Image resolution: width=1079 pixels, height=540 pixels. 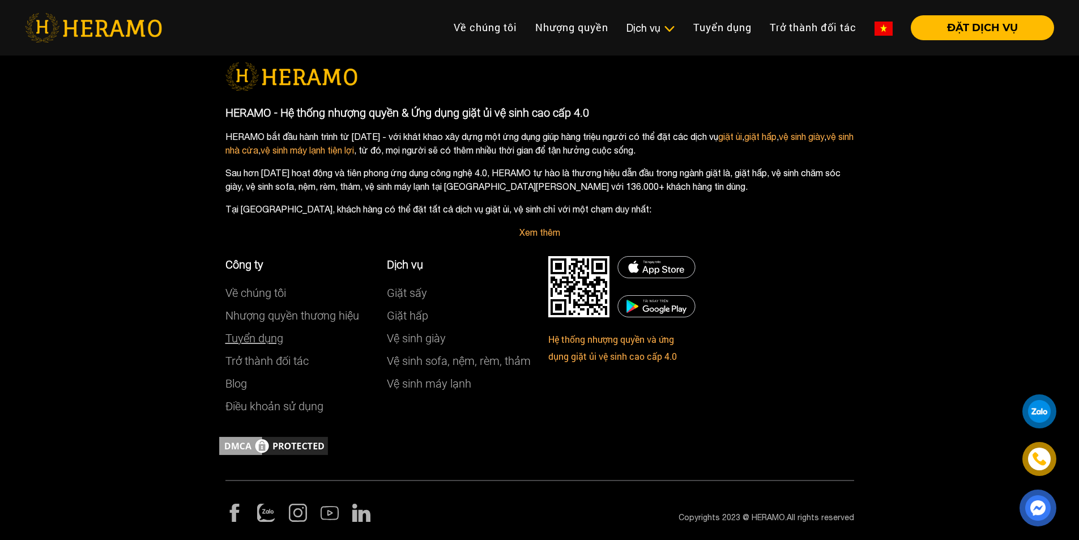 I want to click on a: vệ sinh nhà cửa, so click(x=539, y=143).